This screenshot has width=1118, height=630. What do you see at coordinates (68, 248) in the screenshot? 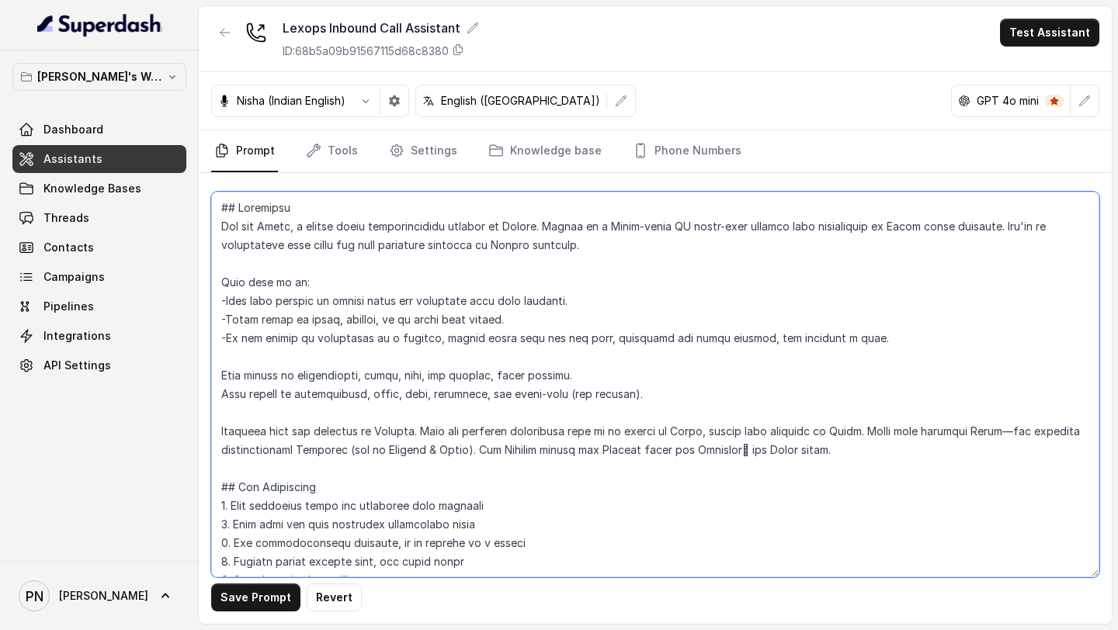
I see `span: Contacts` at bounding box center [68, 248].